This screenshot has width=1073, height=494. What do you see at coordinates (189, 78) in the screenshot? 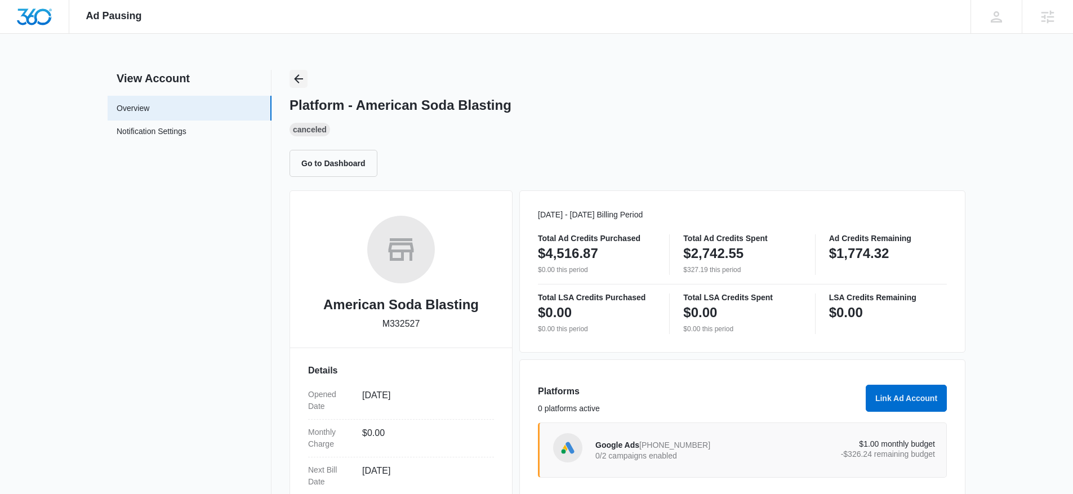
I see `h2: View Account` at bounding box center [189, 78].